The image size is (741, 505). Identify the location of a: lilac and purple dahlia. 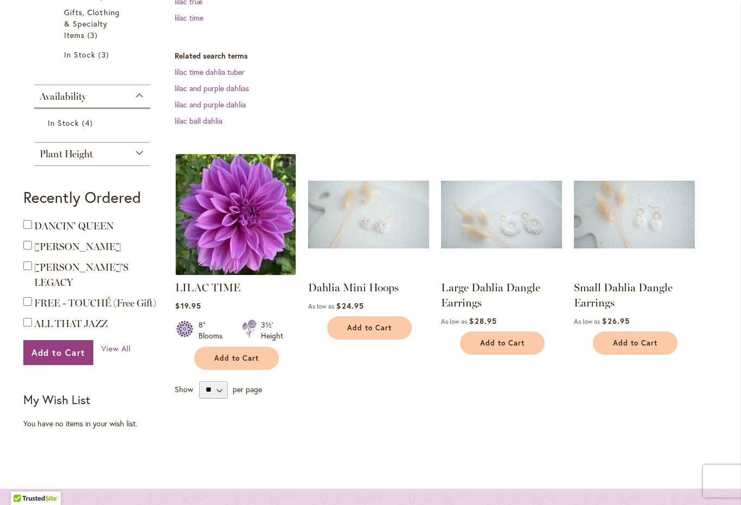
(210, 104).